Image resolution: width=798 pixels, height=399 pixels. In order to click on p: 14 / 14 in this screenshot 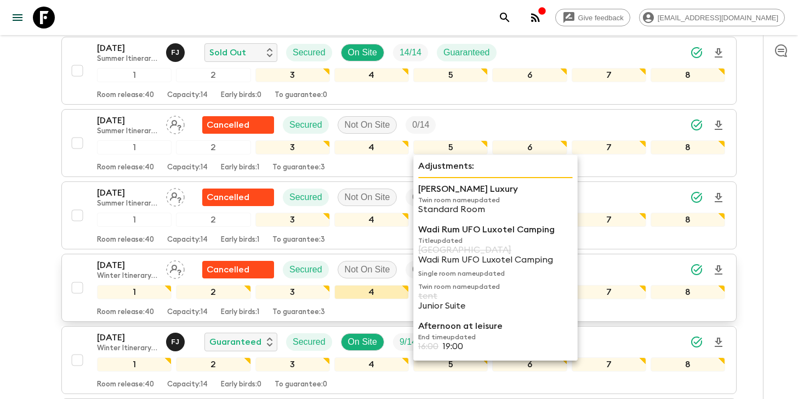, I will do `click(410, 53)`.